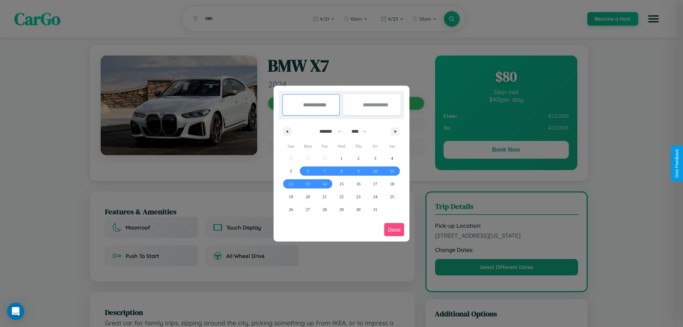 This screenshot has height=327, width=683. I want to click on button: 18, so click(392, 184).